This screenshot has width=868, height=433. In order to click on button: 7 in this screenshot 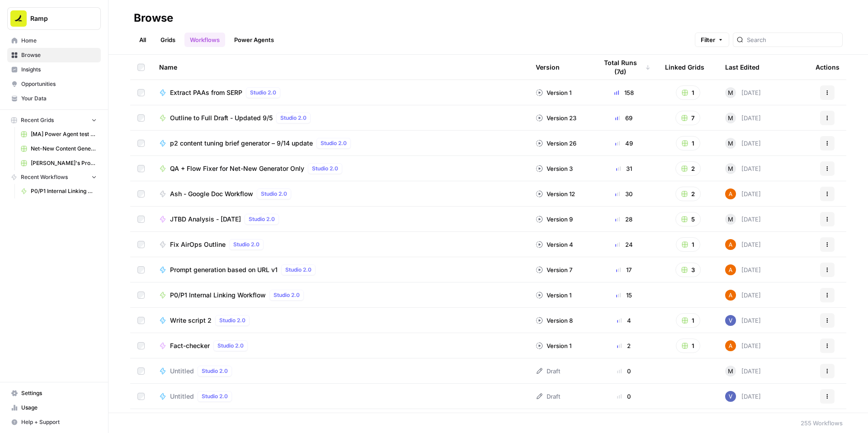, I will do `click(687, 118)`.